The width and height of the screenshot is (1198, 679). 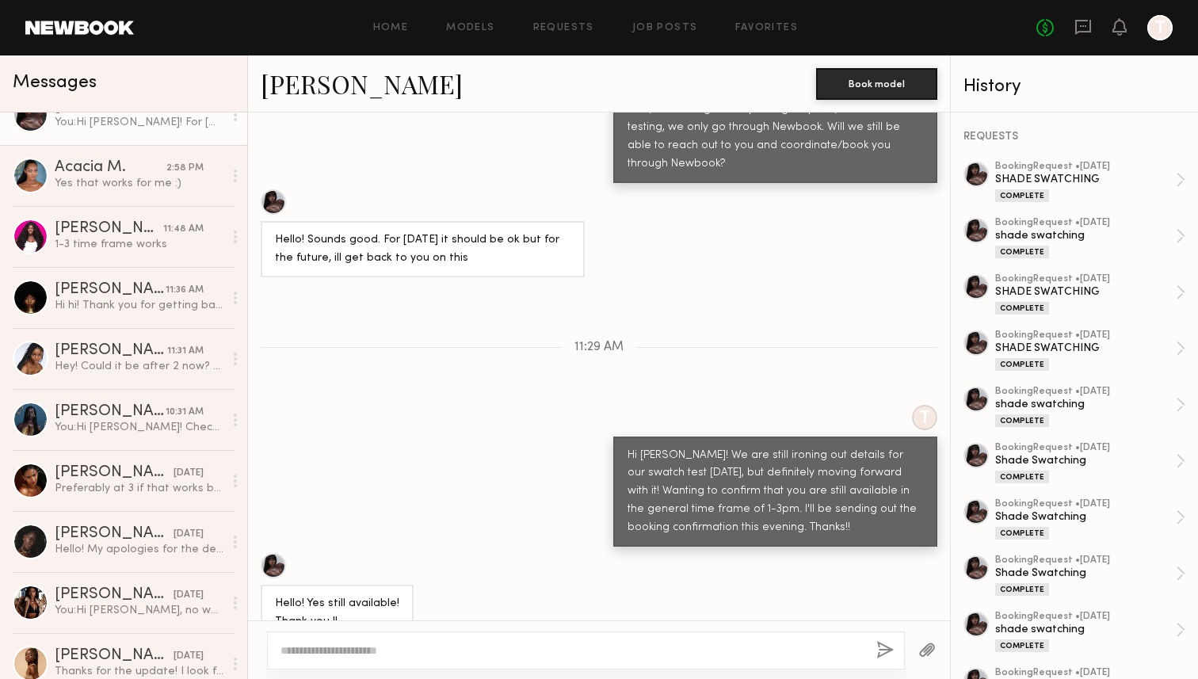 What do you see at coordinates (139, 183) in the screenshot?
I see `div: Yes that works for me :)` at bounding box center [139, 183].